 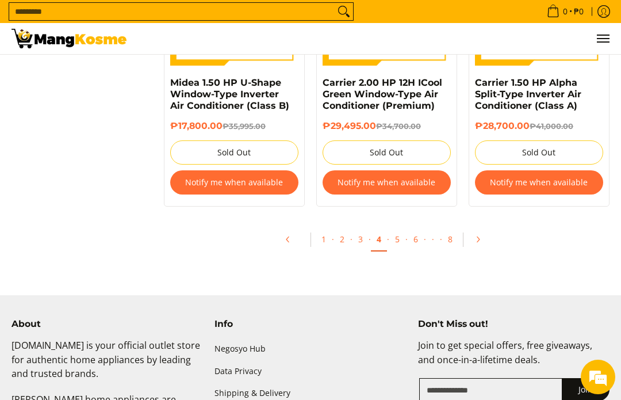 What do you see at coordinates (310, 371) in the screenshot?
I see `a: Data Privacy` at bounding box center [310, 371].